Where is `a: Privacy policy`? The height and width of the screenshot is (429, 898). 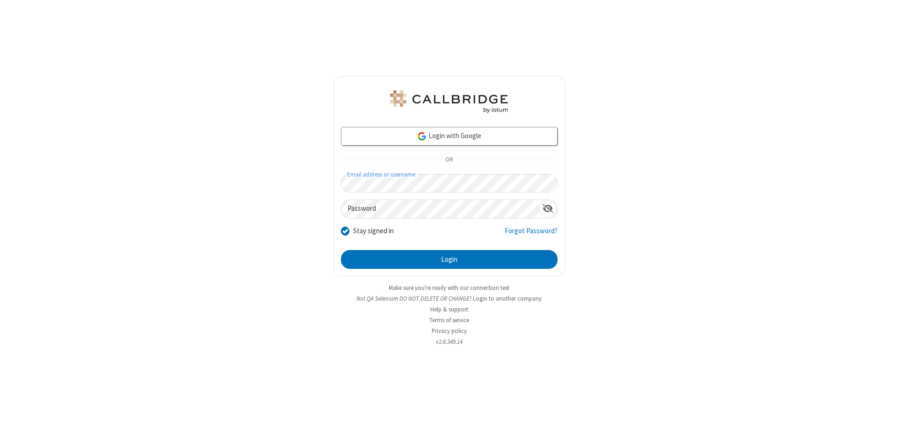 a: Privacy policy is located at coordinates (449, 330).